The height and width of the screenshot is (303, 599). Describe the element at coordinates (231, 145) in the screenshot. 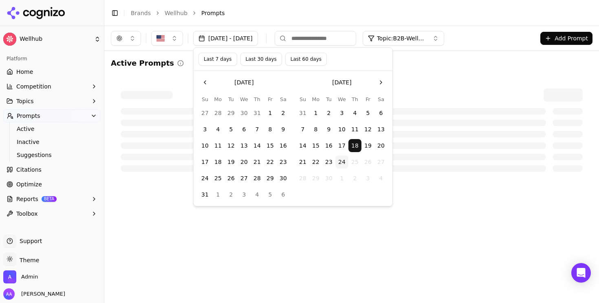

I see `button: Tuesday, August 12th, 2025` at that location.